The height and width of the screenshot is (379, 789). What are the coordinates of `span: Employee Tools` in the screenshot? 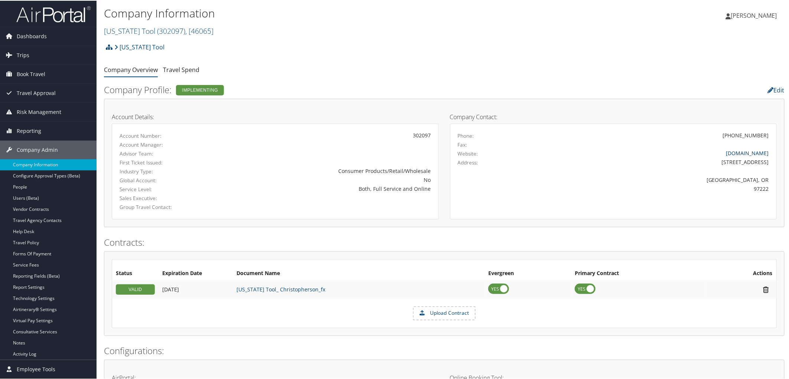 It's located at (36, 369).